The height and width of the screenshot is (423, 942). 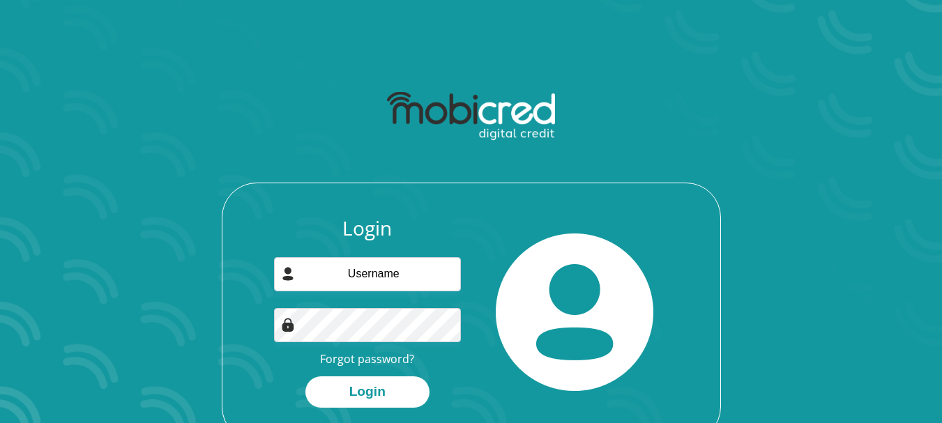 What do you see at coordinates (367, 392) in the screenshot?
I see `button: Login` at bounding box center [367, 392].